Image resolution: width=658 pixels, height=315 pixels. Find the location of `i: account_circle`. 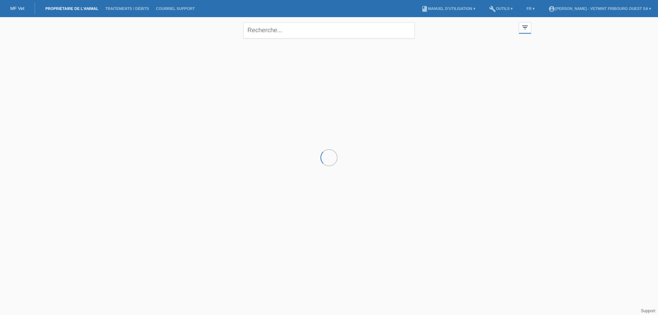

i: account_circle is located at coordinates (552, 9).